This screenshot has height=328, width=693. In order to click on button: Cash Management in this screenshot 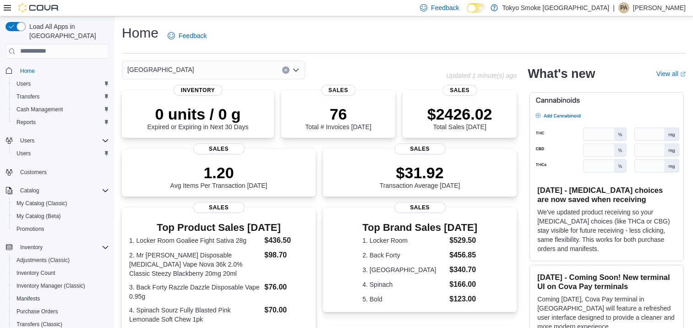, I will do `click(61, 109)`.